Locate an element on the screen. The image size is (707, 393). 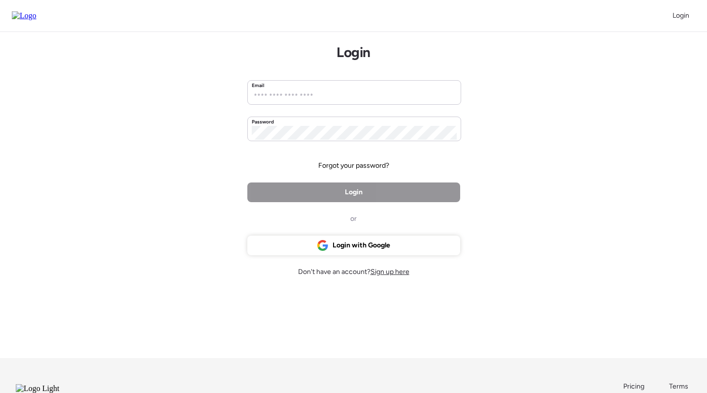
span: Don't have an account? is located at coordinates (354, 272).